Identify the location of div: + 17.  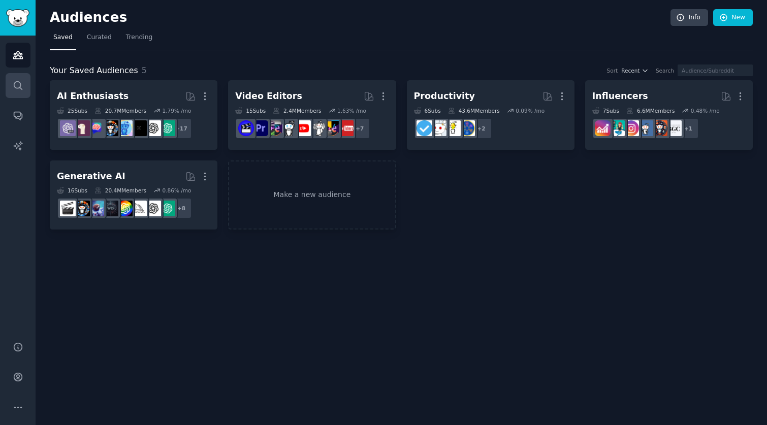
(181, 129).